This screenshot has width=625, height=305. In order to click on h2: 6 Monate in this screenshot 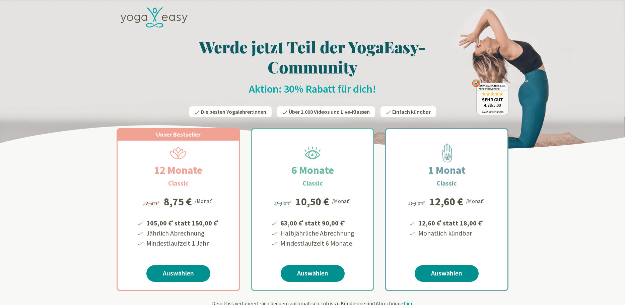, I will do `click(313, 170)`.